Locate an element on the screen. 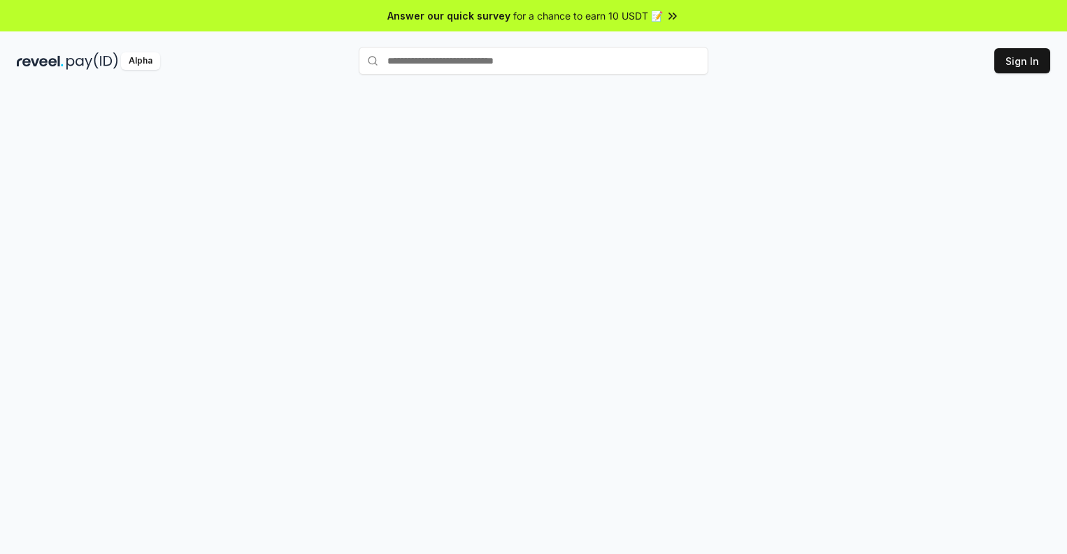 The image size is (1067, 554). span: for a chance to earn 10 USDT 📝 is located at coordinates (588, 15).